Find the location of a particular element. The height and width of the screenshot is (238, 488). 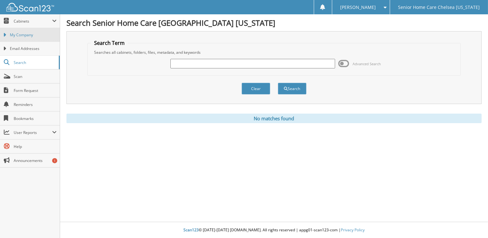

span: Cabinets is located at coordinates (33, 21).